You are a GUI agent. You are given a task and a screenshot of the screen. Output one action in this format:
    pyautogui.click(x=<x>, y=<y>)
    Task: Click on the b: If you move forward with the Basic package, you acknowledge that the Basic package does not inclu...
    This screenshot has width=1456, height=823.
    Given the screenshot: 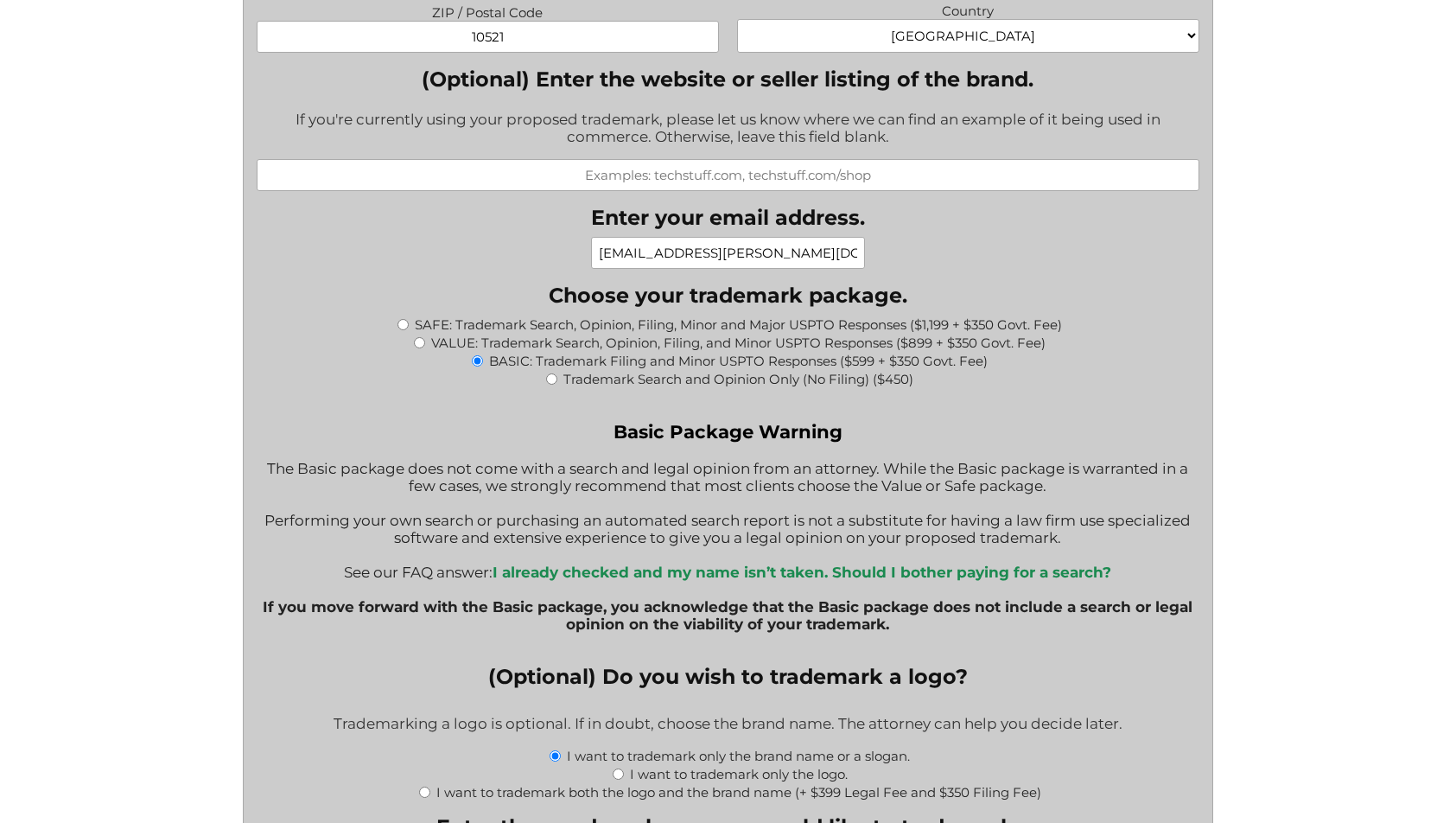 What is the action you would take?
    pyautogui.click(x=728, y=615)
    